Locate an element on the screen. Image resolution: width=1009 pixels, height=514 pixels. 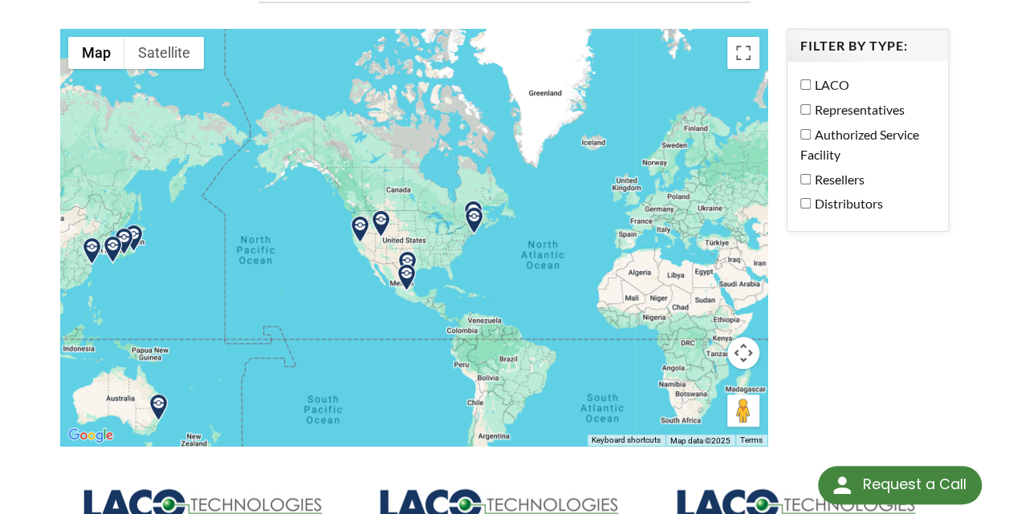
button: Show satellite imagery is located at coordinates (164, 53).